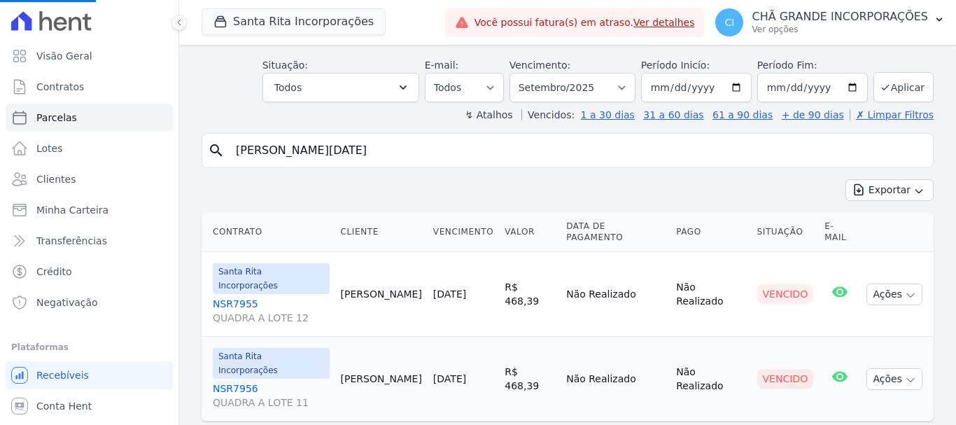 The width and height of the screenshot is (956, 425). What do you see at coordinates (89, 210) in the screenshot?
I see `a: Minha Carteira` at bounding box center [89, 210].